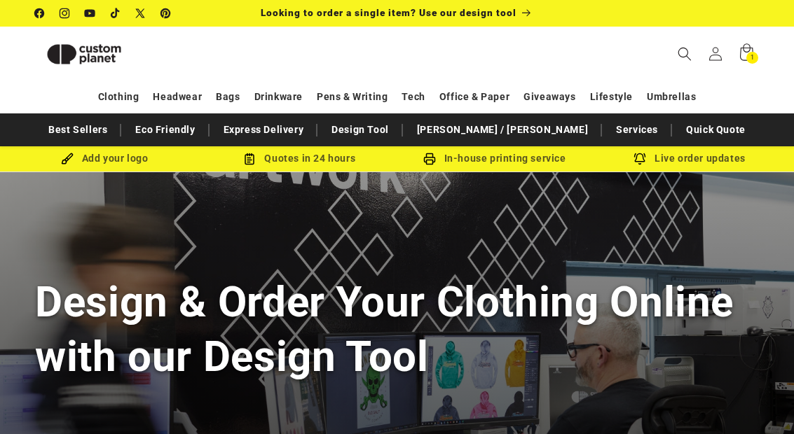  I want to click on a: Giveaways, so click(549, 97).